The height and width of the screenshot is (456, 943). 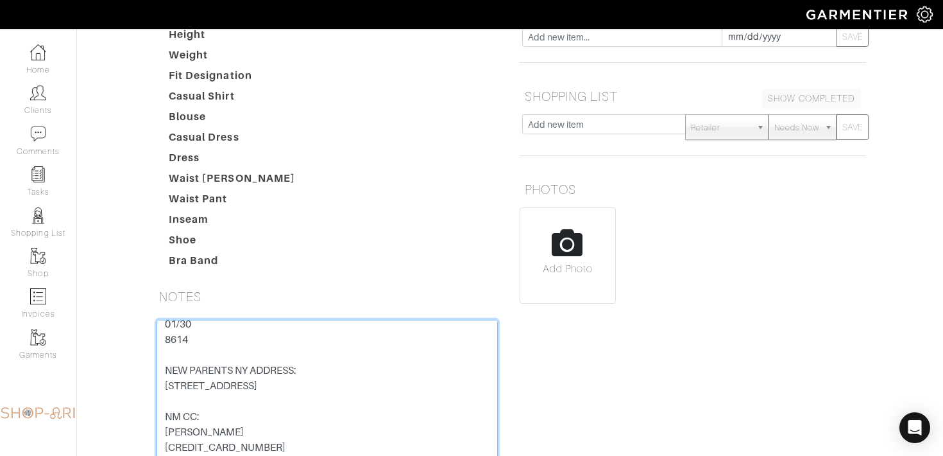 I want to click on img: reminder-icon-8004d30b9f0a5d33ae49ab947aed9ed385cf756f9e5892f1edd6e32f2345188e.png, so click(x=38, y=174).